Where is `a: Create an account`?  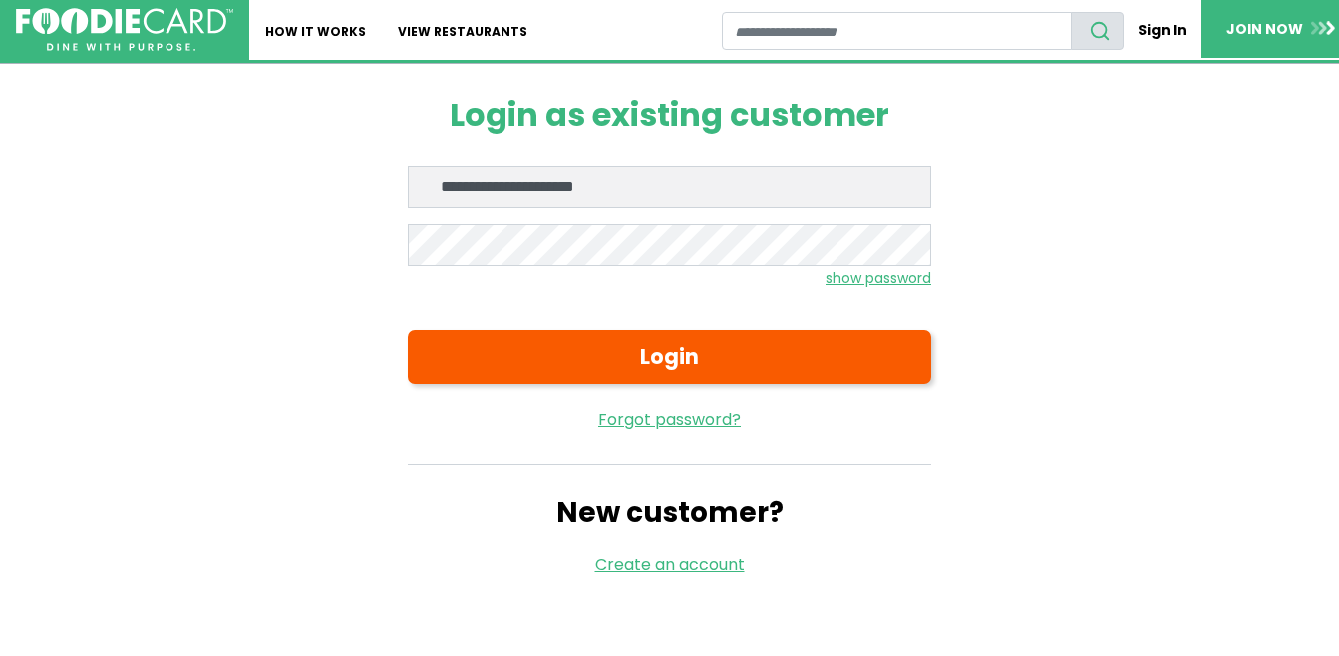
a: Create an account is located at coordinates (670, 564).